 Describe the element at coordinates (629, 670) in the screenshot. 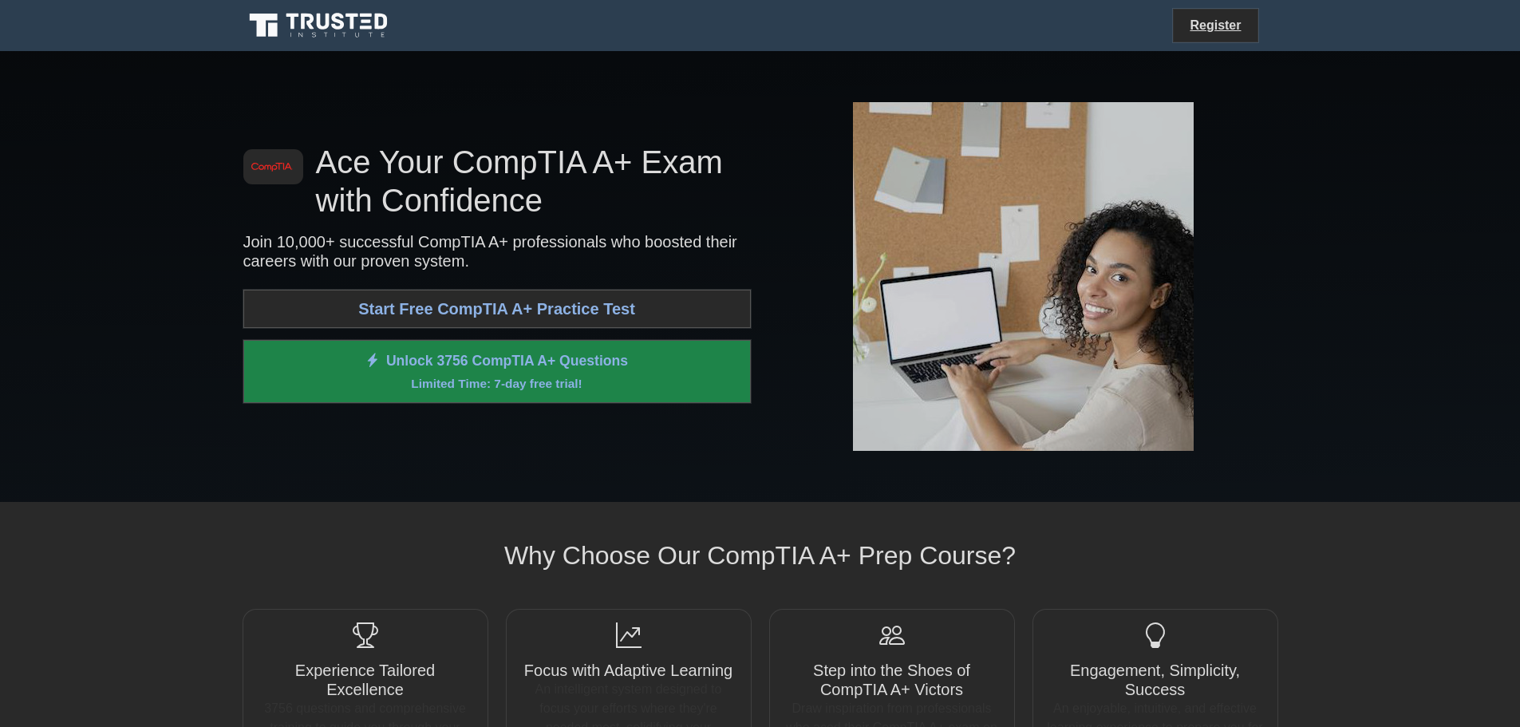

I see `h5: Focus with Adaptive Learning` at that location.